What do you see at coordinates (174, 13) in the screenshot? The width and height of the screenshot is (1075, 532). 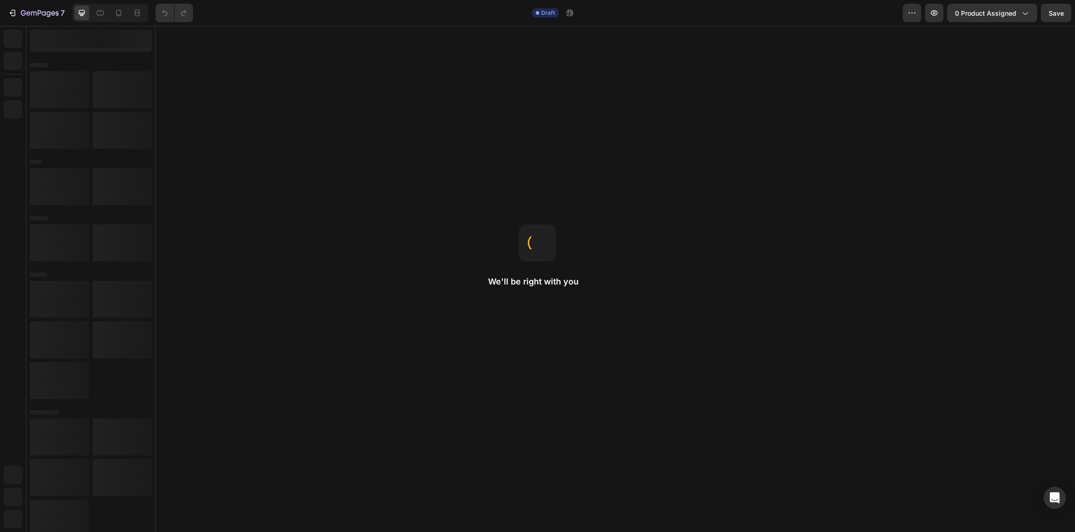 I see `div: Undo/Redo` at bounding box center [174, 13].